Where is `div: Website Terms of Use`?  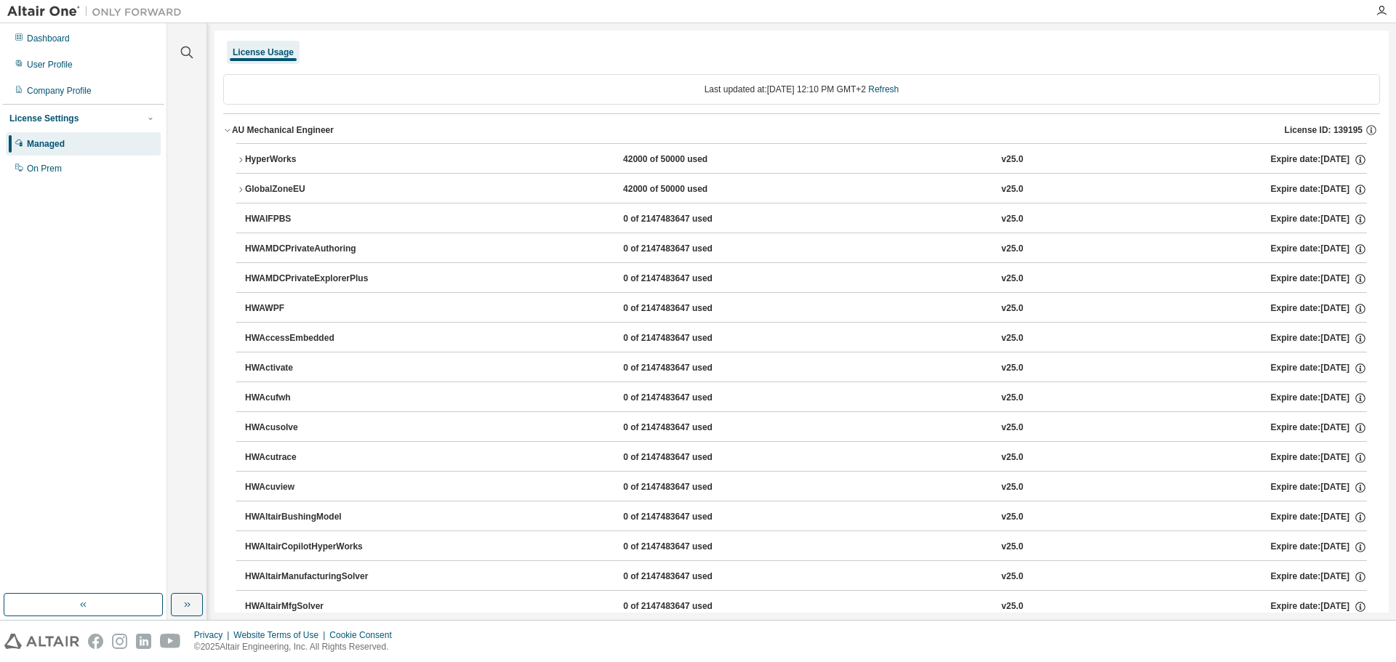
div: Website Terms of Use is located at coordinates (281, 636).